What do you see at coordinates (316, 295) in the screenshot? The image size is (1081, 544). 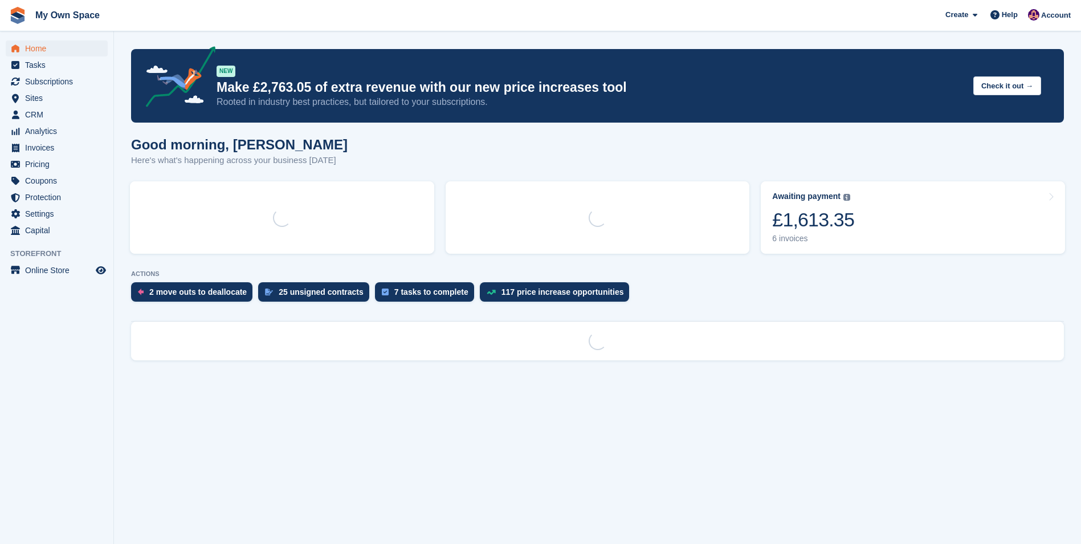 I see `a: 25 unsigned contracts` at bounding box center [316, 295].